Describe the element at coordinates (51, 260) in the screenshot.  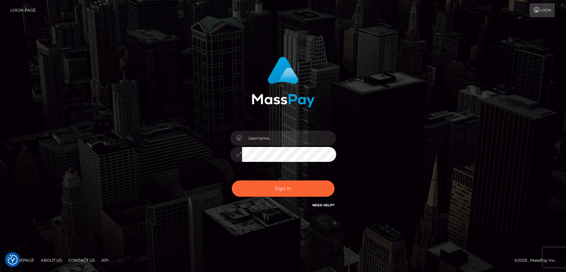
I see `a: About Us` at that location.